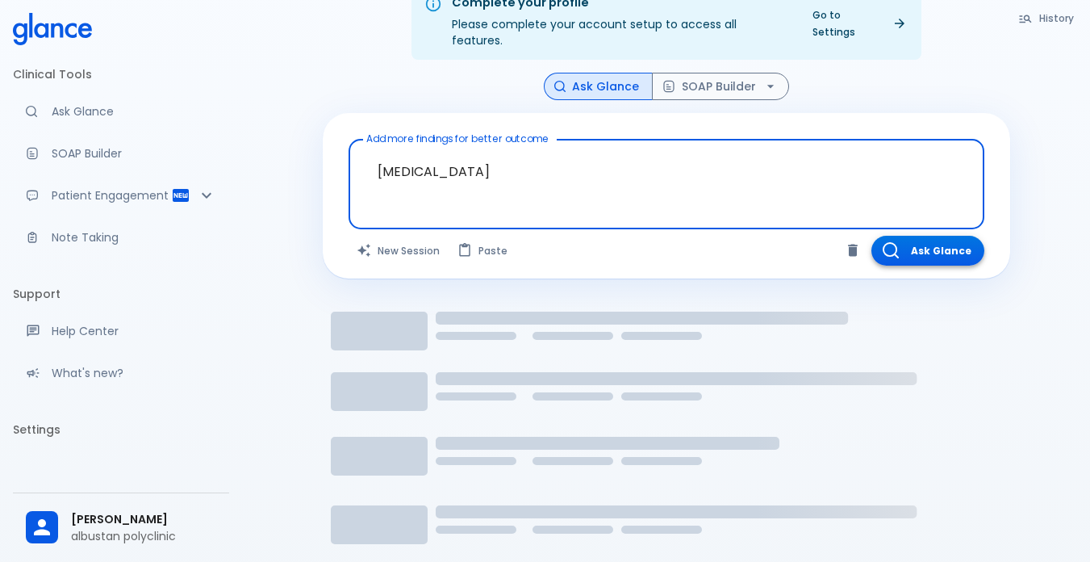 The width and height of the screenshot is (1090, 562). Describe the element at coordinates (721, 86) in the screenshot. I see `button: SOAP Builder` at that location.